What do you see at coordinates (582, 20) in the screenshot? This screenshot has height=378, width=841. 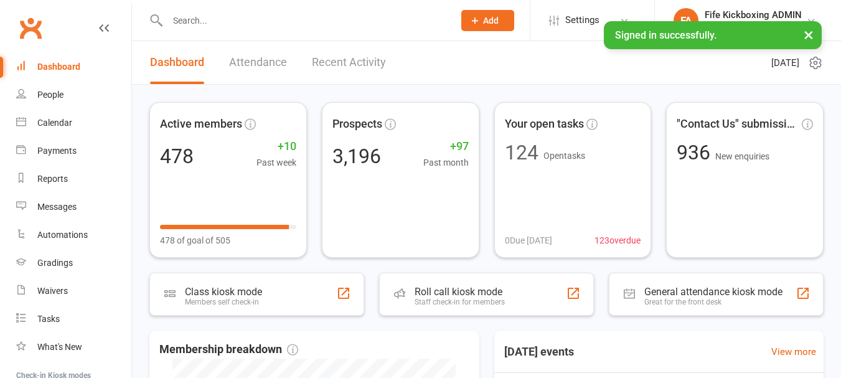 I see `span: Settings` at bounding box center [582, 20].